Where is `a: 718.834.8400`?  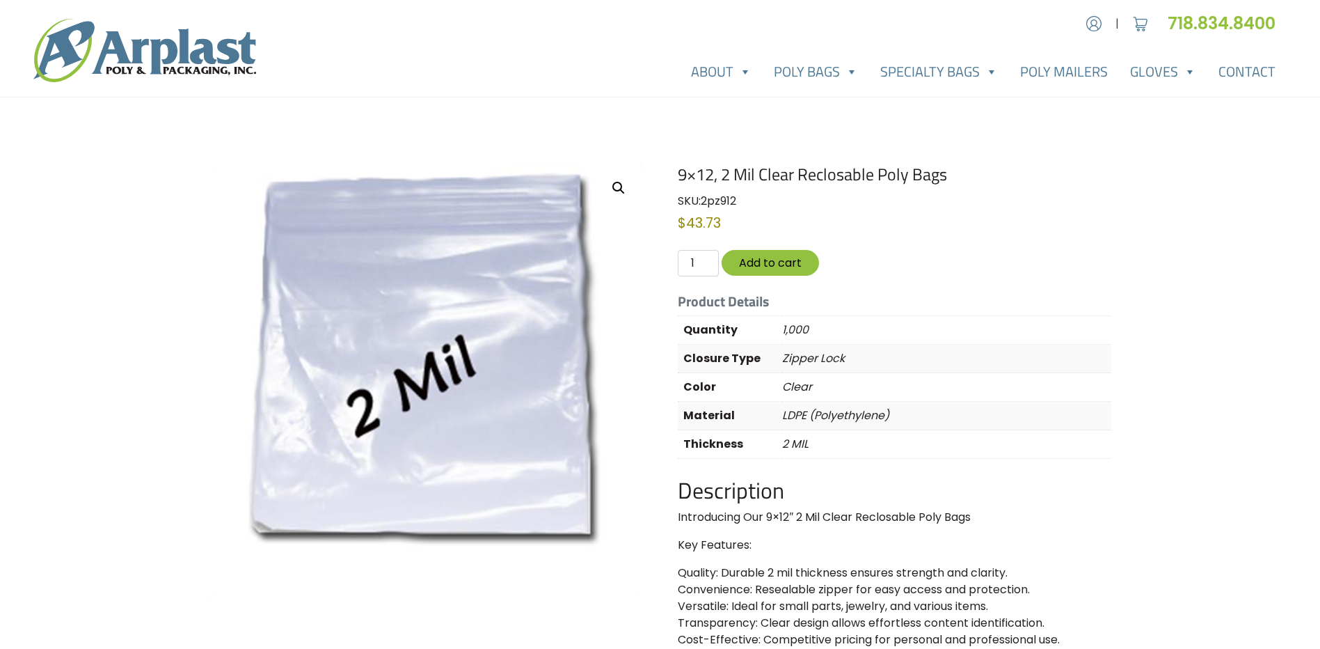
a: 718.834.8400 is located at coordinates (1227, 23).